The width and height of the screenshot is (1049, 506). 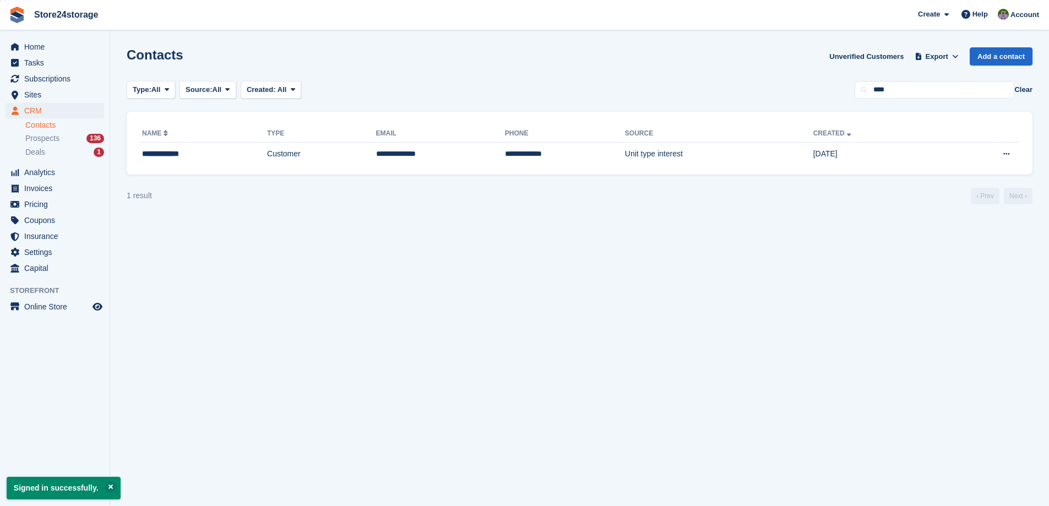 What do you see at coordinates (142, 90) in the screenshot?
I see `span: Type:` at bounding box center [142, 90].